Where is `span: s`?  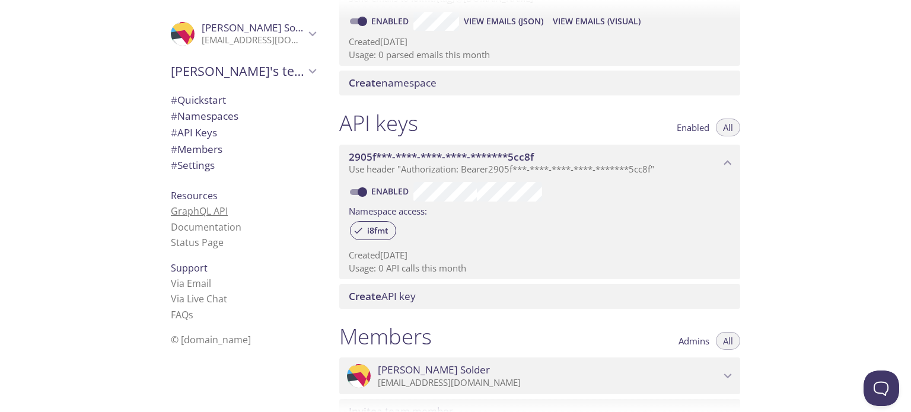
span: s is located at coordinates (191, 315).